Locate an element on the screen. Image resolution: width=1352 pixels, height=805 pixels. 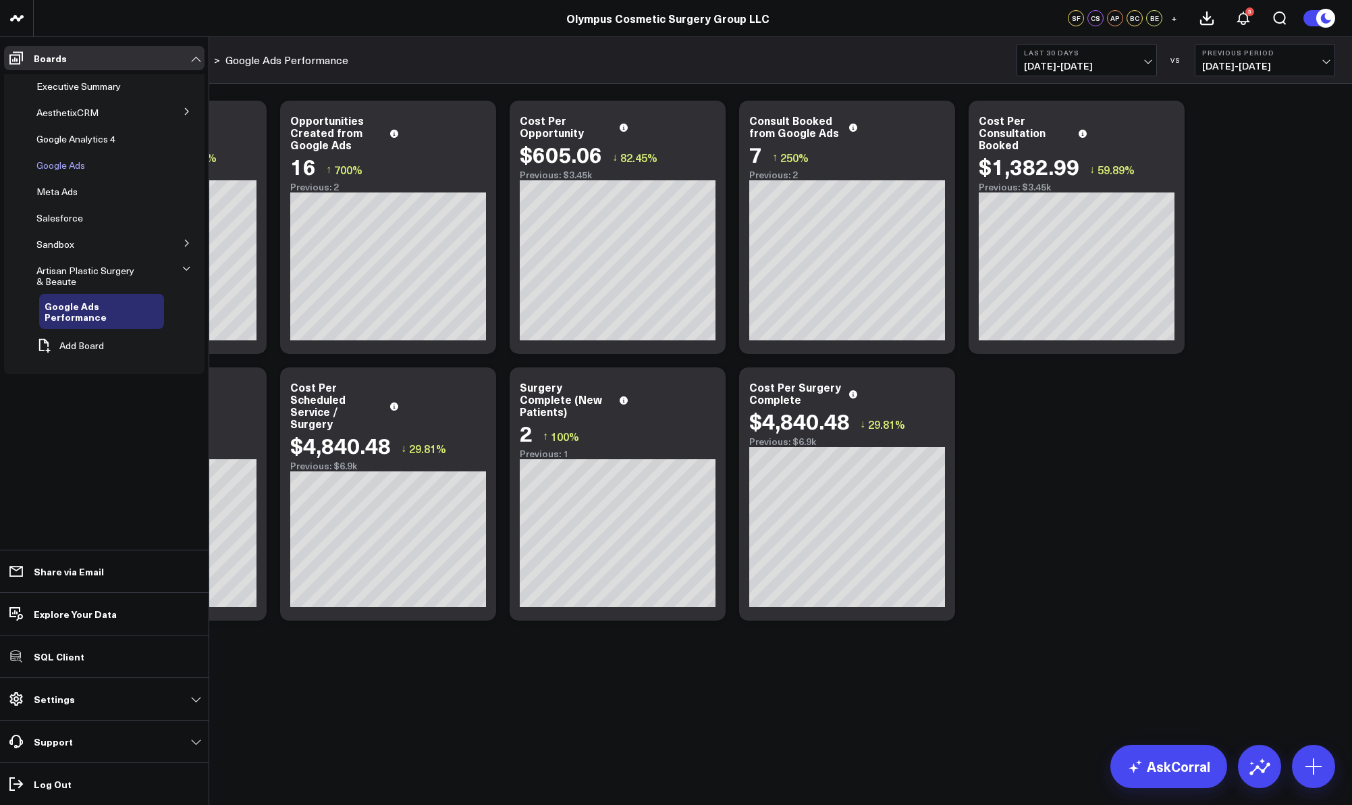
div: AP is located at coordinates (1115, 18).